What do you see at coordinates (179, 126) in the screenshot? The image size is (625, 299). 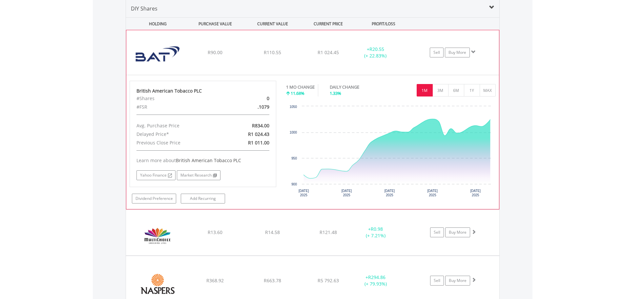 I see `div: Avg. Purchase Price` at bounding box center [179, 126].